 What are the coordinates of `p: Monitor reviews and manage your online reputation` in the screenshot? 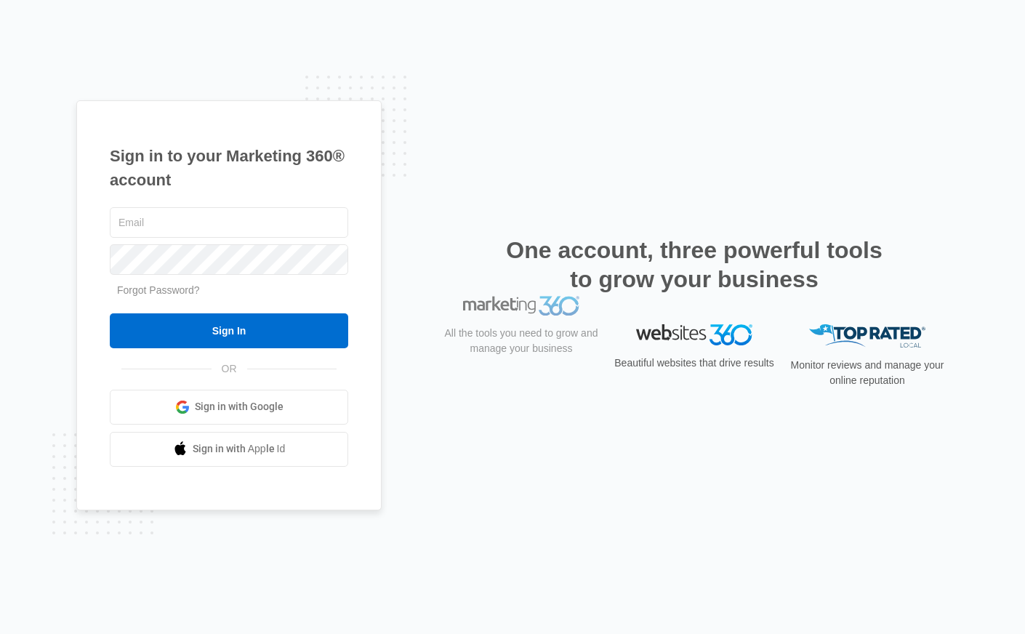 It's located at (867, 373).